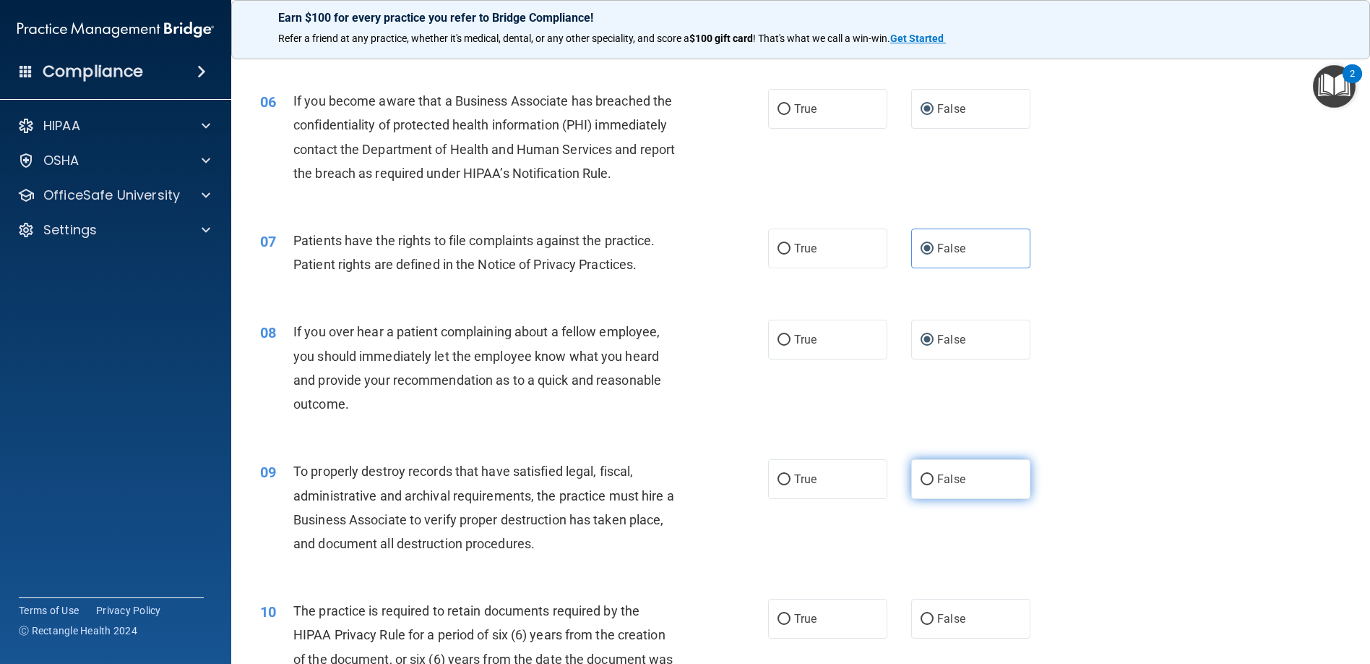 Image resolution: width=1370 pixels, height=664 pixels. Describe the element at coordinates (113, 160) in the screenshot. I see `a: OSHA` at that location.